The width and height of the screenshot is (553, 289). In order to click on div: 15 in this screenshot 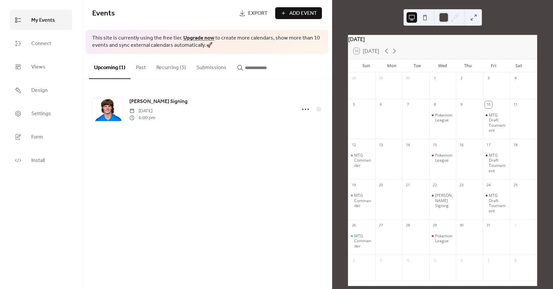, I will do `click(435, 145)`.